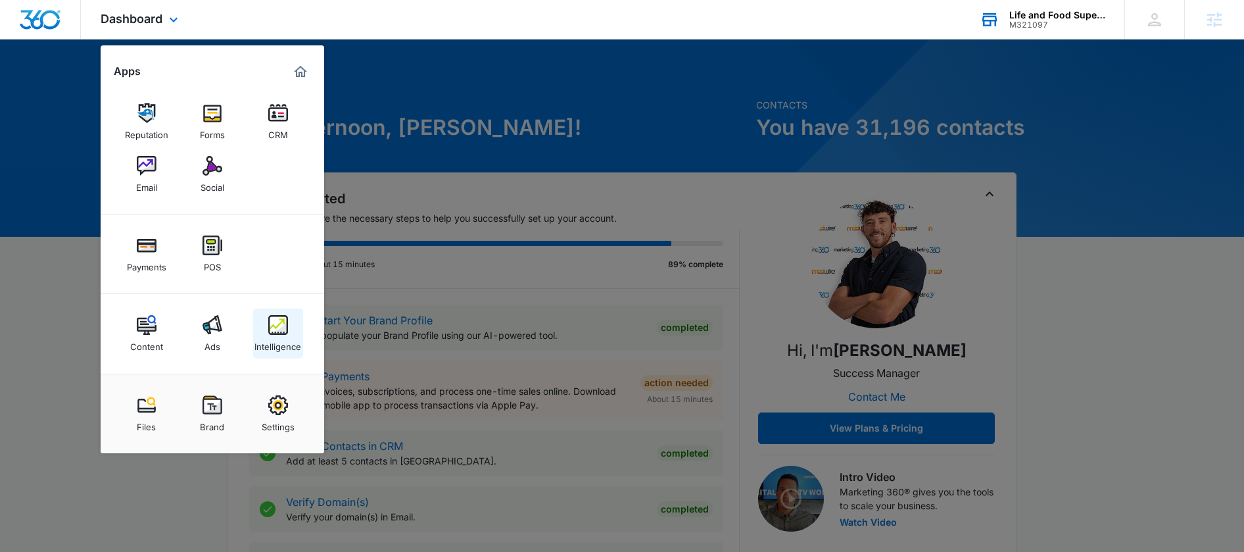 Image resolution: width=1244 pixels, height=552 pixels. Describe the element at coordinates (146, 423) in the screenshot. I see `div: Files` at that location.